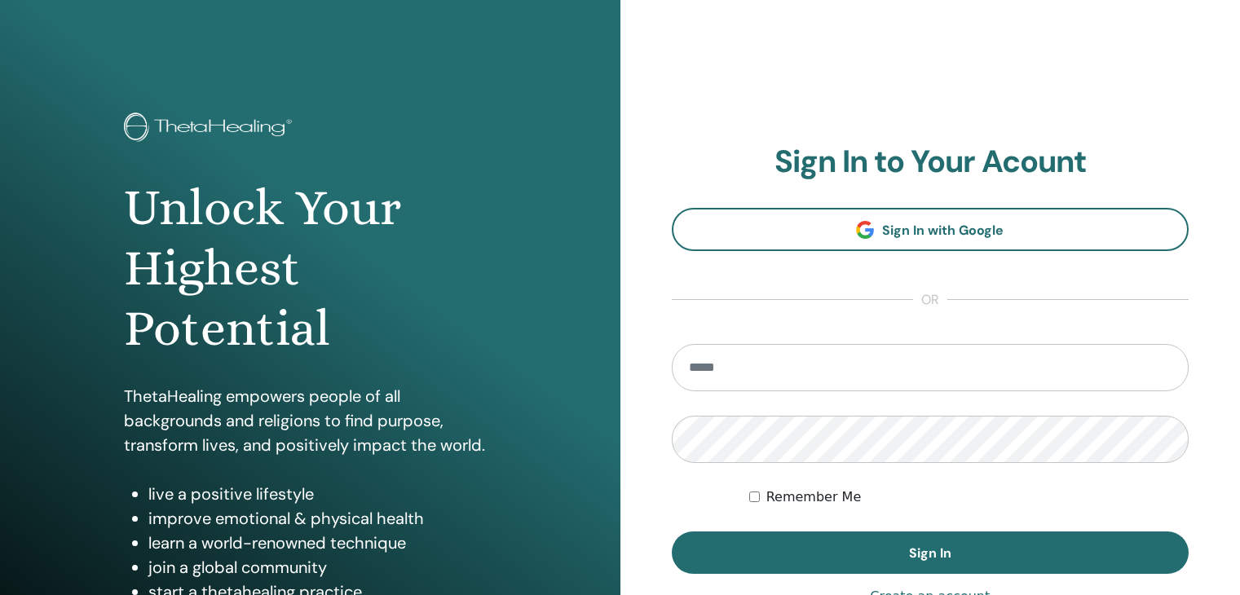 This screenshot has width=1240, height=595. I want to click on li: improve emotional & physical health, so click(322, 519).